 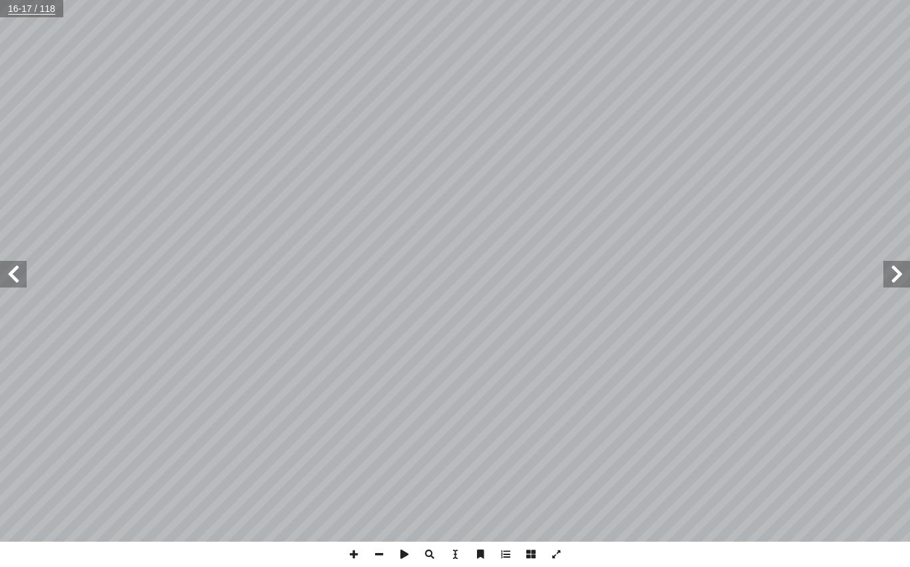 What do you see at coordinates (480, 555) in the screenshot?
I see `span: إشارة مرجعية` at bounding box center [480, 555].